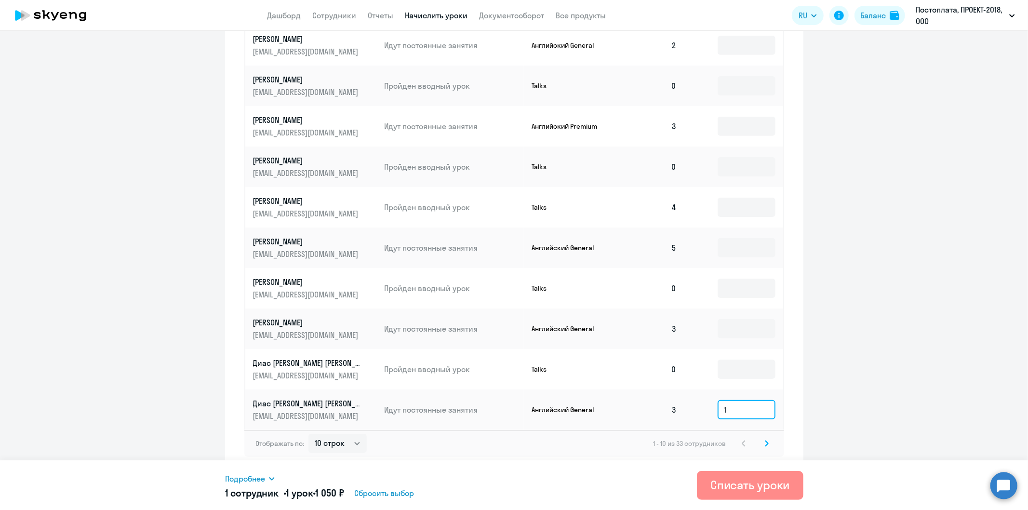 This screenshot has width=1028, height=510. I want to click on a: Отчеты, so click(381, 15).